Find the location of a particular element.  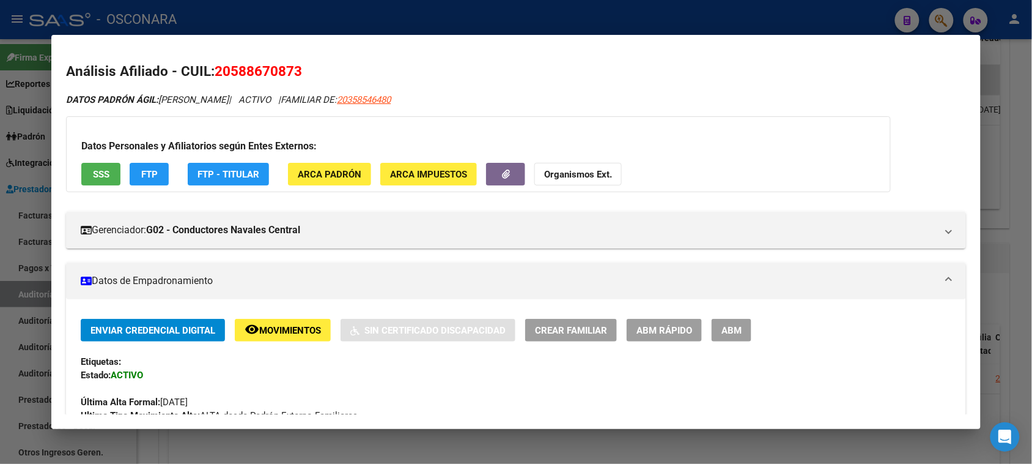

strong: G02 - Conductores Navales Central is located at coordinates (223, 230).